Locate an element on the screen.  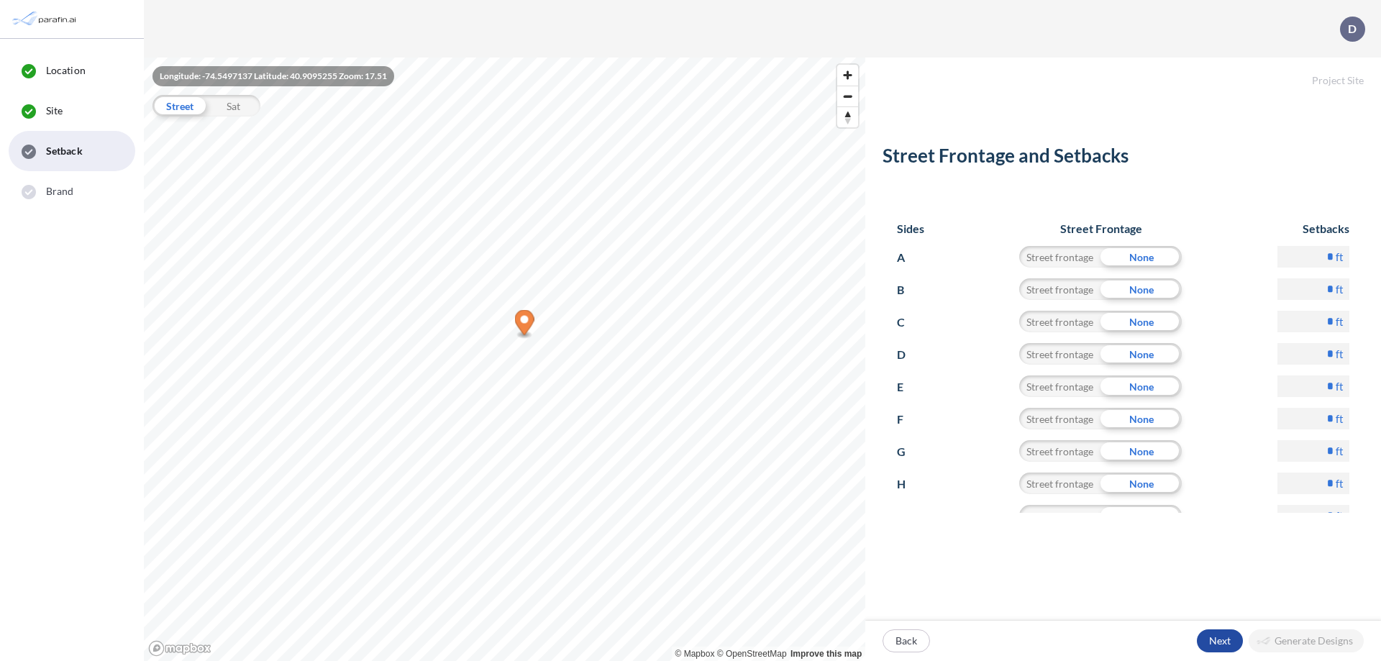
button: Back is located at coordinates (907, 641).